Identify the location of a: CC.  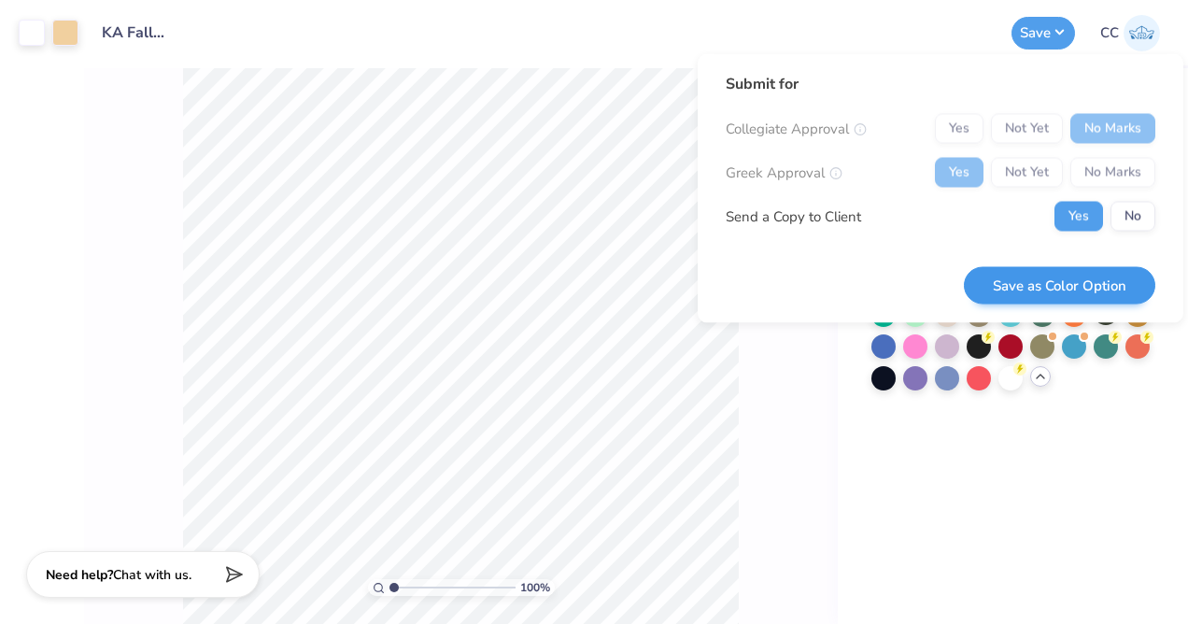
(1130, 33).